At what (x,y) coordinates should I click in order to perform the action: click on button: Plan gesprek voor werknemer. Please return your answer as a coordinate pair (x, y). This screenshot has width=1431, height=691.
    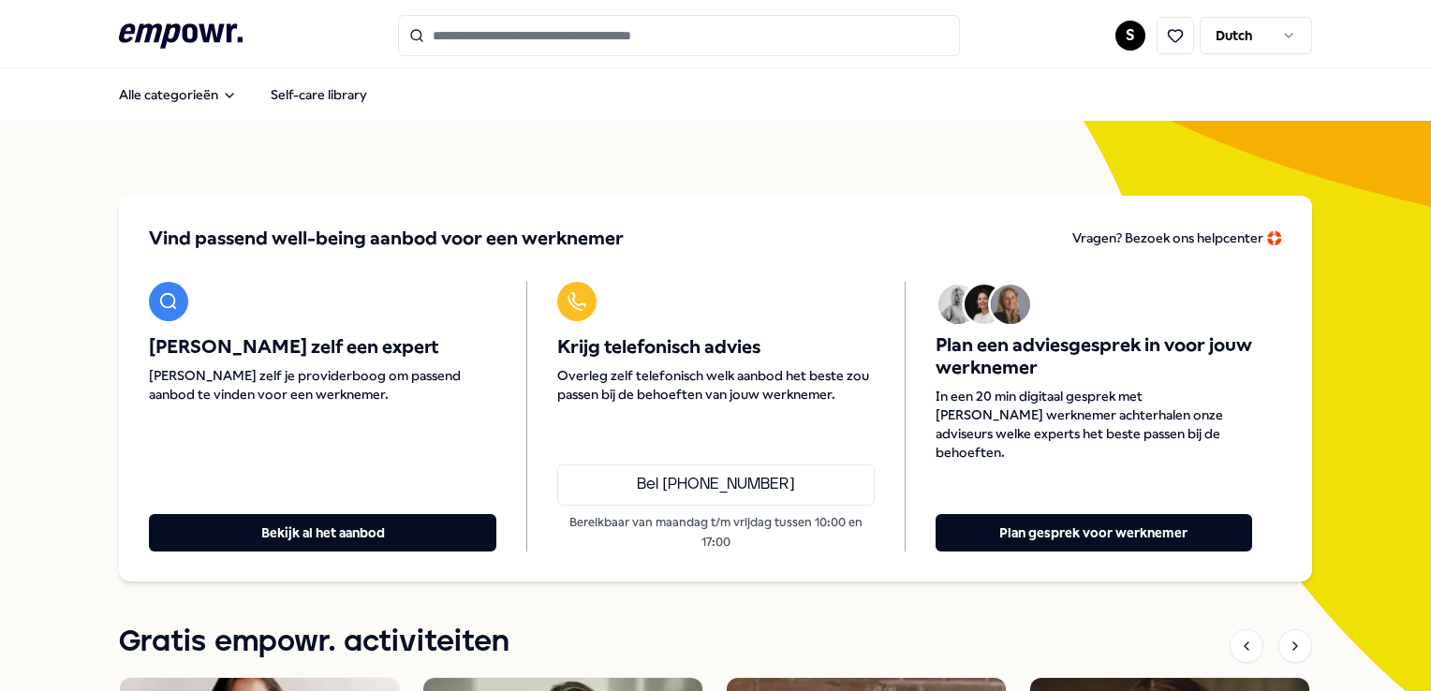
    Looking at the image, I should click on (1094, 533).